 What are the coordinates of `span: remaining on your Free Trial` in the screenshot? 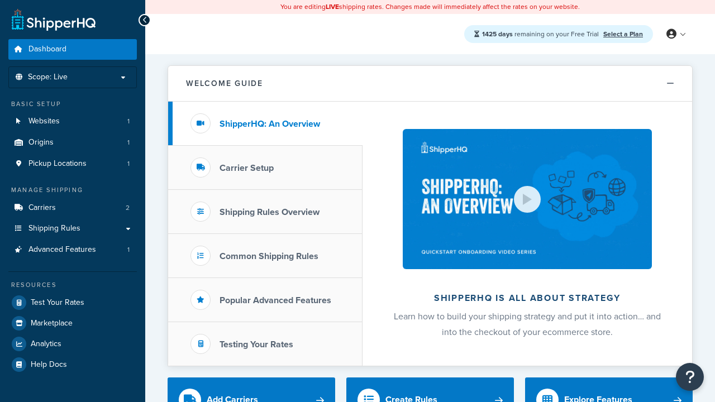 It's located at (541, 34).